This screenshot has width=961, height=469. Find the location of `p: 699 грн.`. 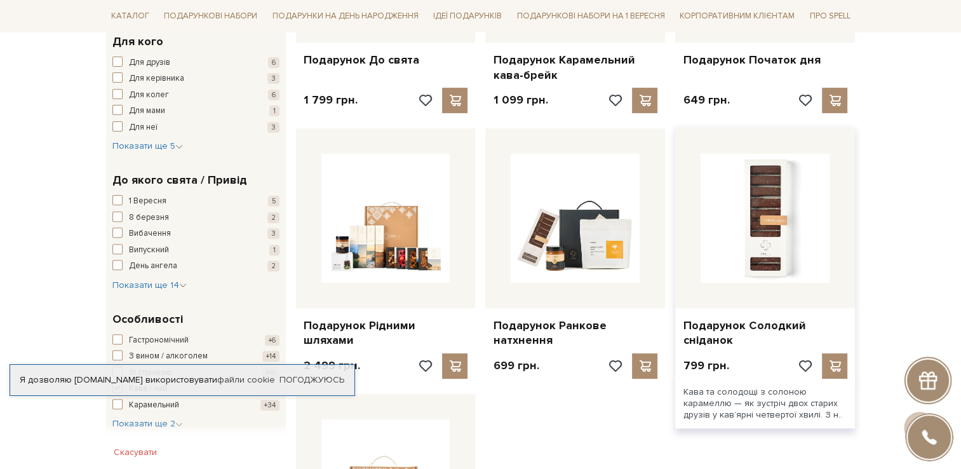

p: 699 грн. is located at coordinates (516, 365).